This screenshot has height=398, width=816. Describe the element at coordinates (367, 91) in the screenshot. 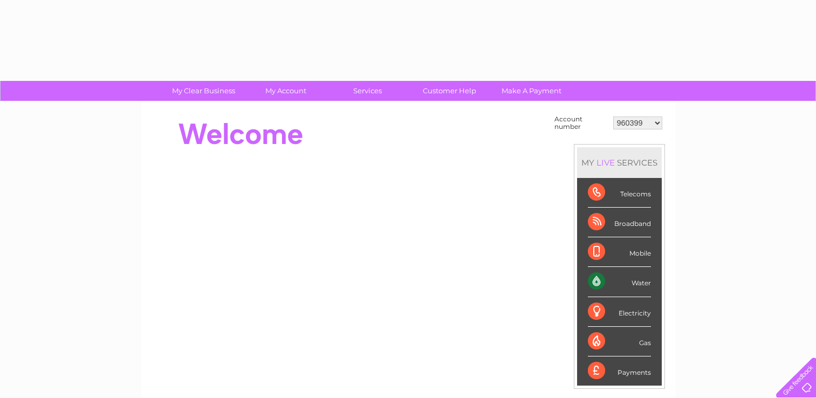

I see `a: Services` at that location.